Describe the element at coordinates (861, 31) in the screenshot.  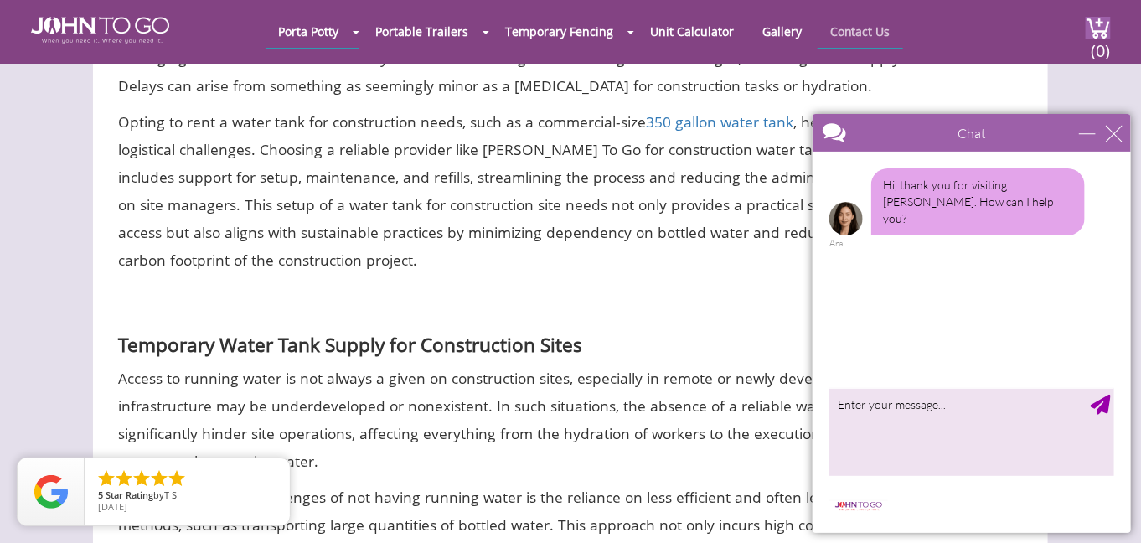
I see `a: Contact Us` at that location.